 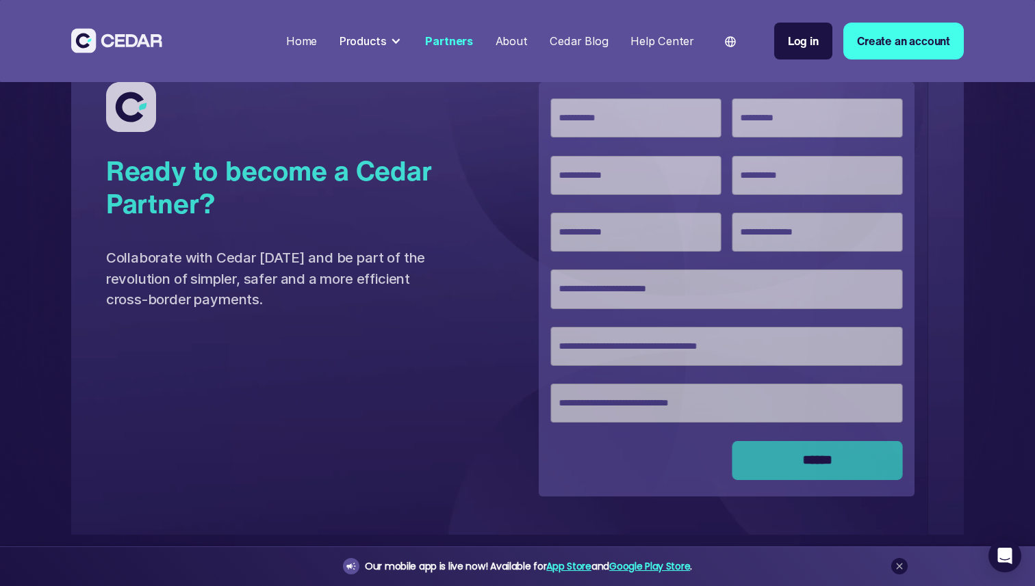 I want to click on form: Specify Currency, so click(x=727, y=289).